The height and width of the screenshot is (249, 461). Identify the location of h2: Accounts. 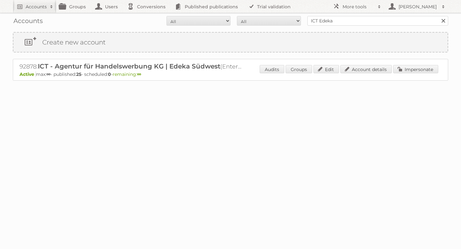
(36, 7).